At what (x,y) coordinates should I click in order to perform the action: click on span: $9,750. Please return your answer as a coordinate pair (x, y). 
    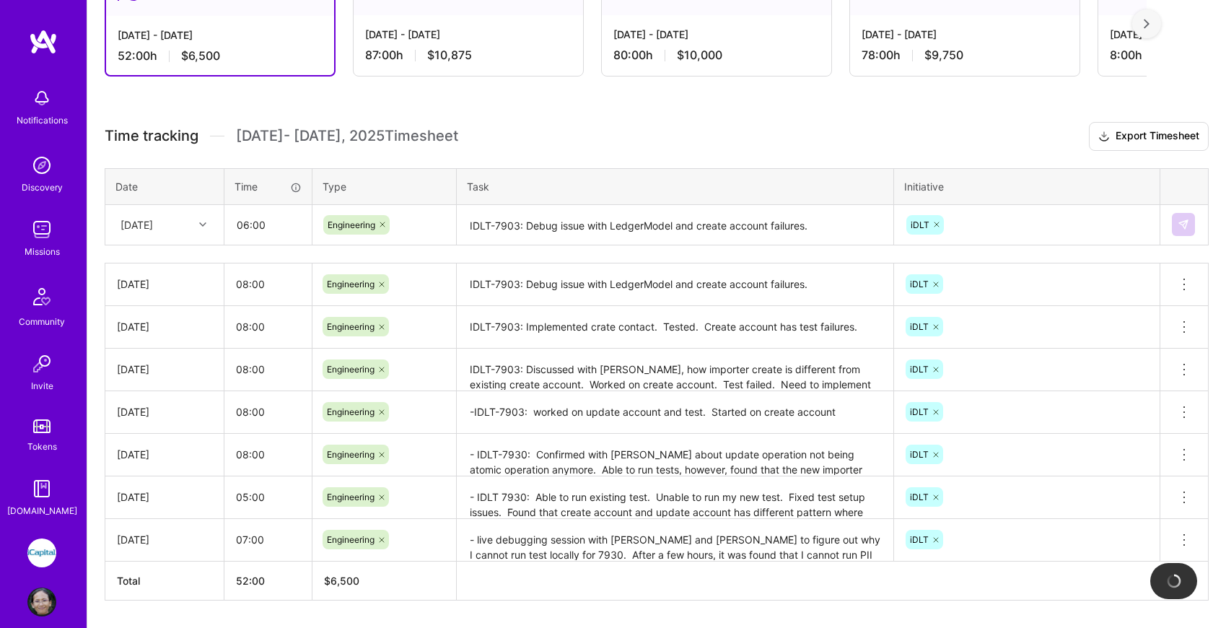
    Looking at the image, I should click on (944, 55).